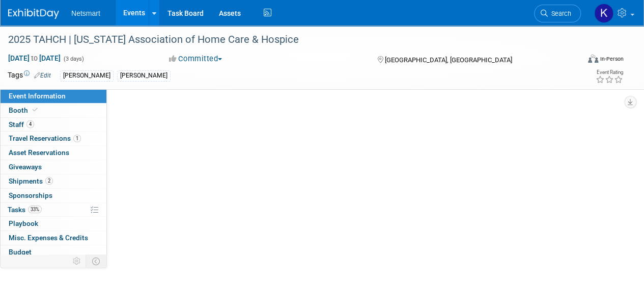 The width and height of the screenshot is (644, 281). I want to click on span: 1, so click(77, 138).